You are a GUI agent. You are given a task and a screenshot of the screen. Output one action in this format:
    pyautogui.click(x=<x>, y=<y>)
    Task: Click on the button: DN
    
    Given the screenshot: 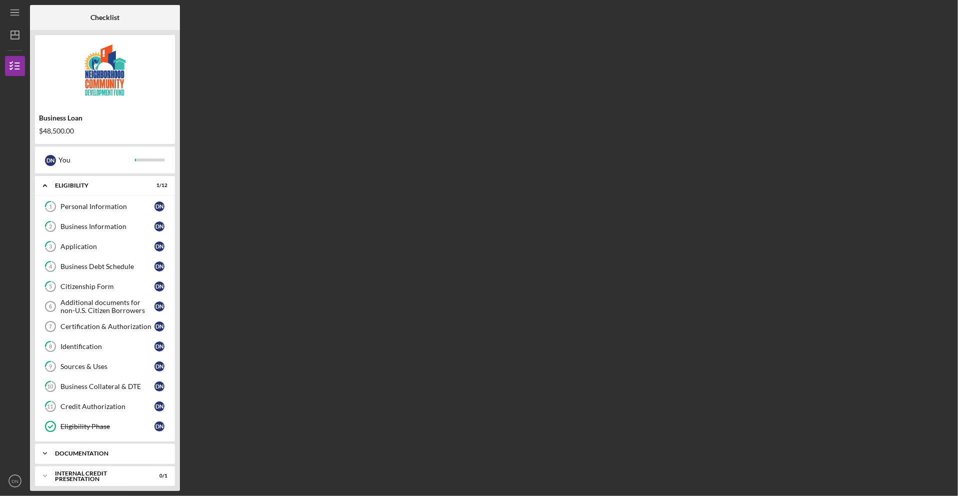 What is the action you would take?
    pyautogui.click(x=15, y=481)
    